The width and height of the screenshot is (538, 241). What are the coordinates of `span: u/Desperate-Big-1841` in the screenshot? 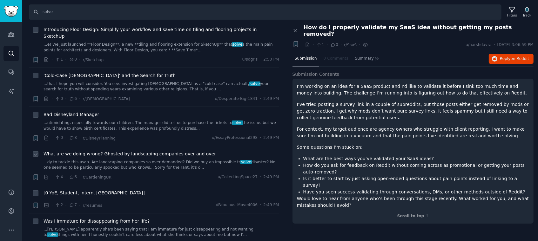 It's located at (236, 99).